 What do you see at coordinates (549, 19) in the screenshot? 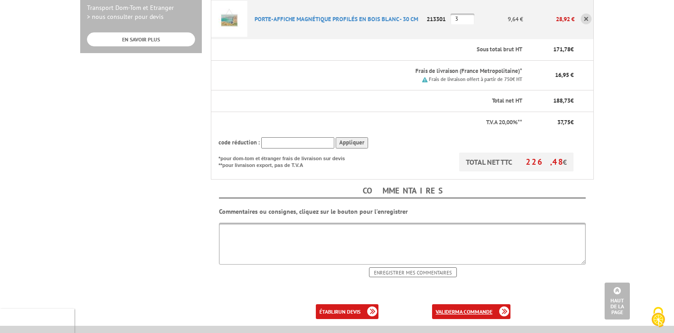
I see `p: 28,92 €` at bounding box center [549, 19].